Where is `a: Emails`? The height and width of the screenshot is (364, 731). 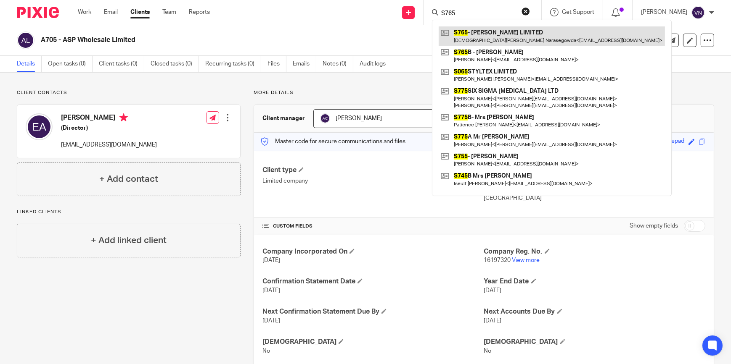
a: Emails is located at coordinates (304, 64).